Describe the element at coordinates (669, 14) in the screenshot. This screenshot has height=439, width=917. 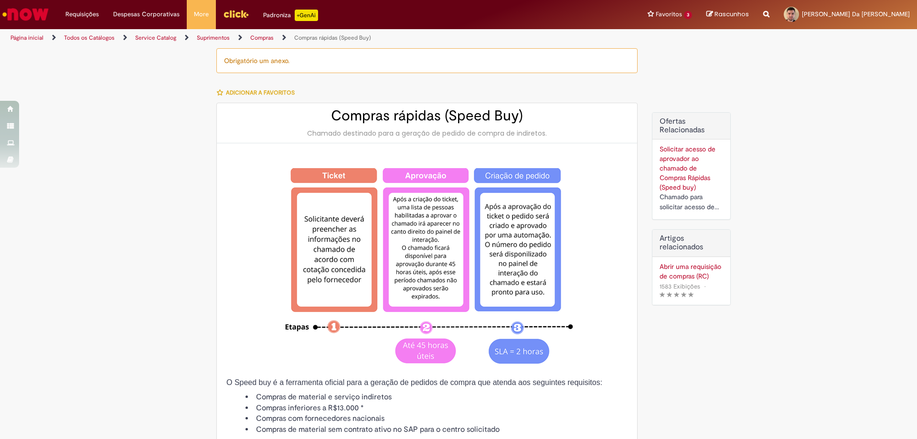
I see `span: Favoritos` at that location.